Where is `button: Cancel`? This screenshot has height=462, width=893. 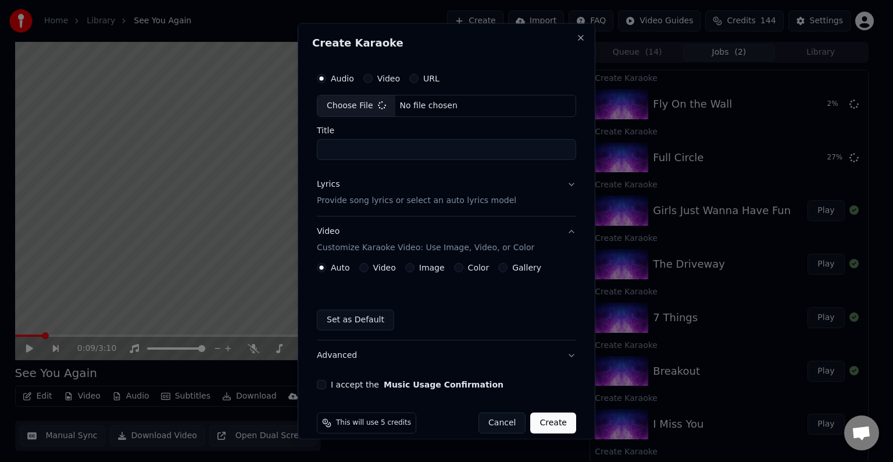 button: Cancel is located at coordinates (502, 423).